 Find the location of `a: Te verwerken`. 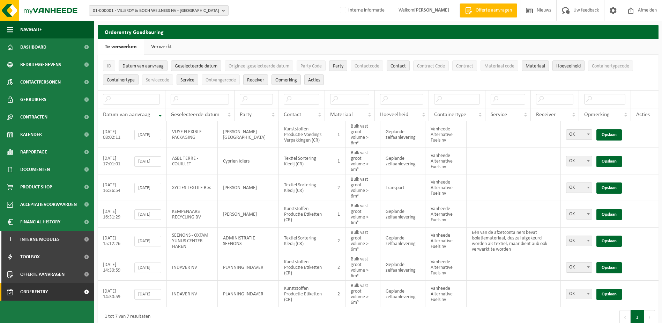

a: Te verwerken is located at coordinates (121, 47).